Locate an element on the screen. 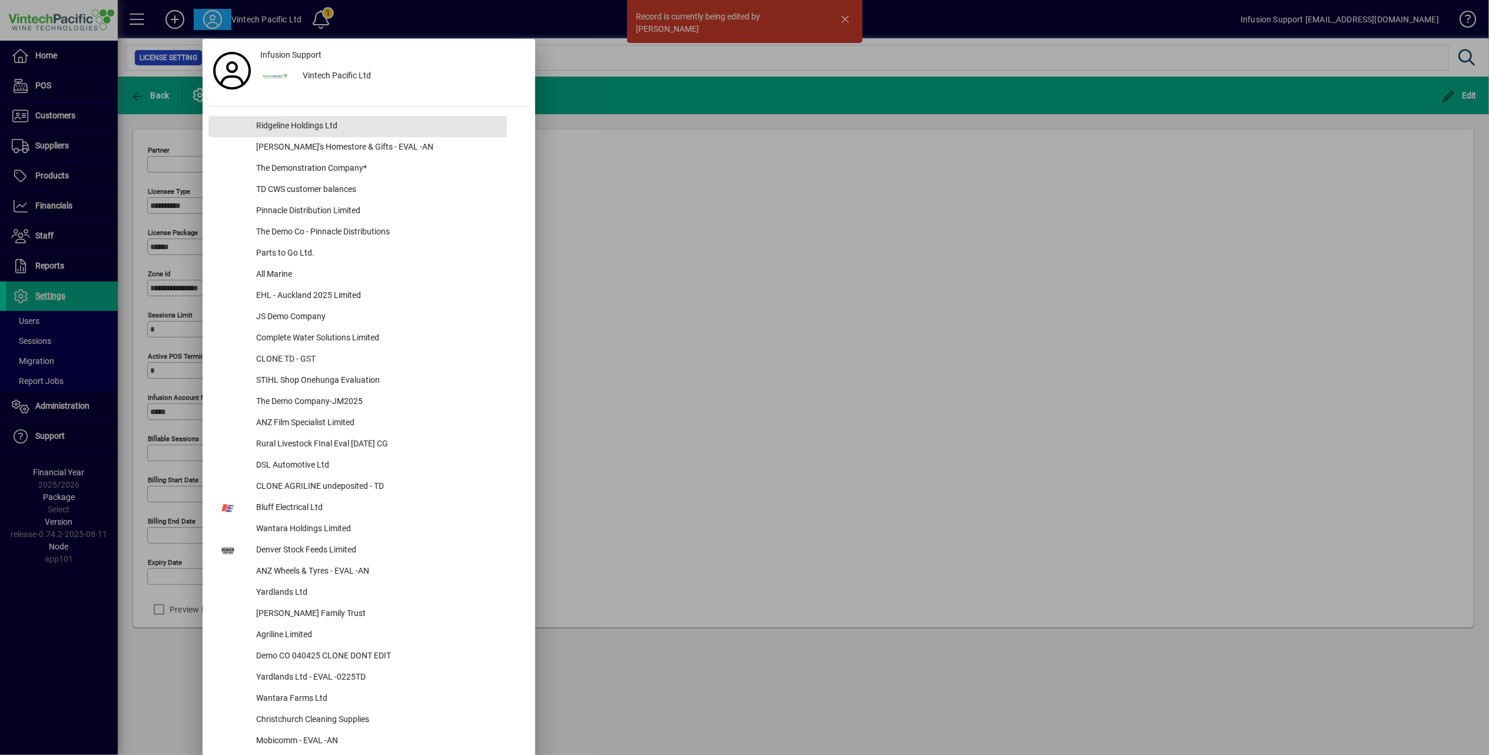 The height and width of the screenshot is (755, 1489). div: Wantara Holdings Limited is located at coordinates (388, 529).